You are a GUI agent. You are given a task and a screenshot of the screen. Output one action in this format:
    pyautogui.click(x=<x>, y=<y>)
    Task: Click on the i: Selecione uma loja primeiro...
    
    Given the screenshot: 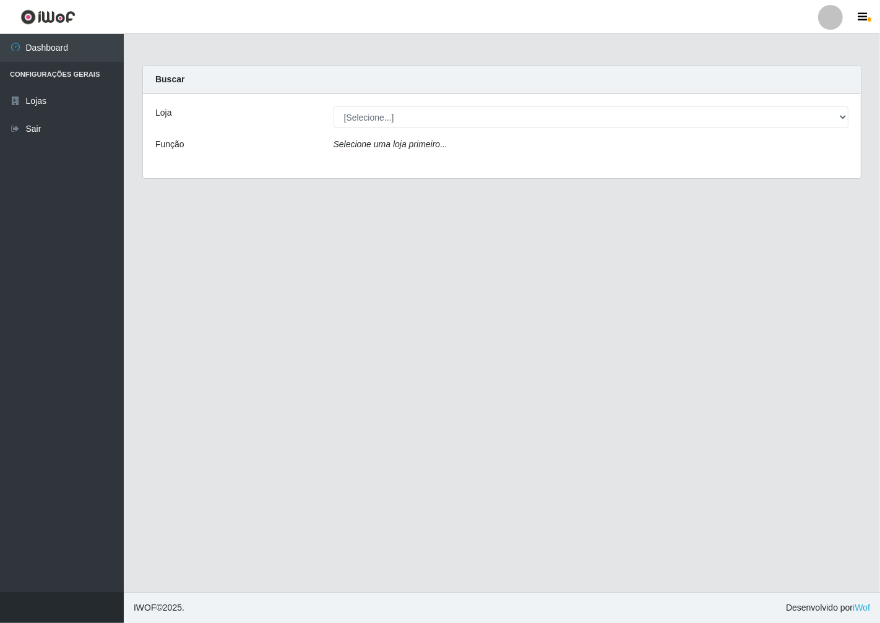 What is the action you would take?
    pyautogui.click(x=390, y=144)
    